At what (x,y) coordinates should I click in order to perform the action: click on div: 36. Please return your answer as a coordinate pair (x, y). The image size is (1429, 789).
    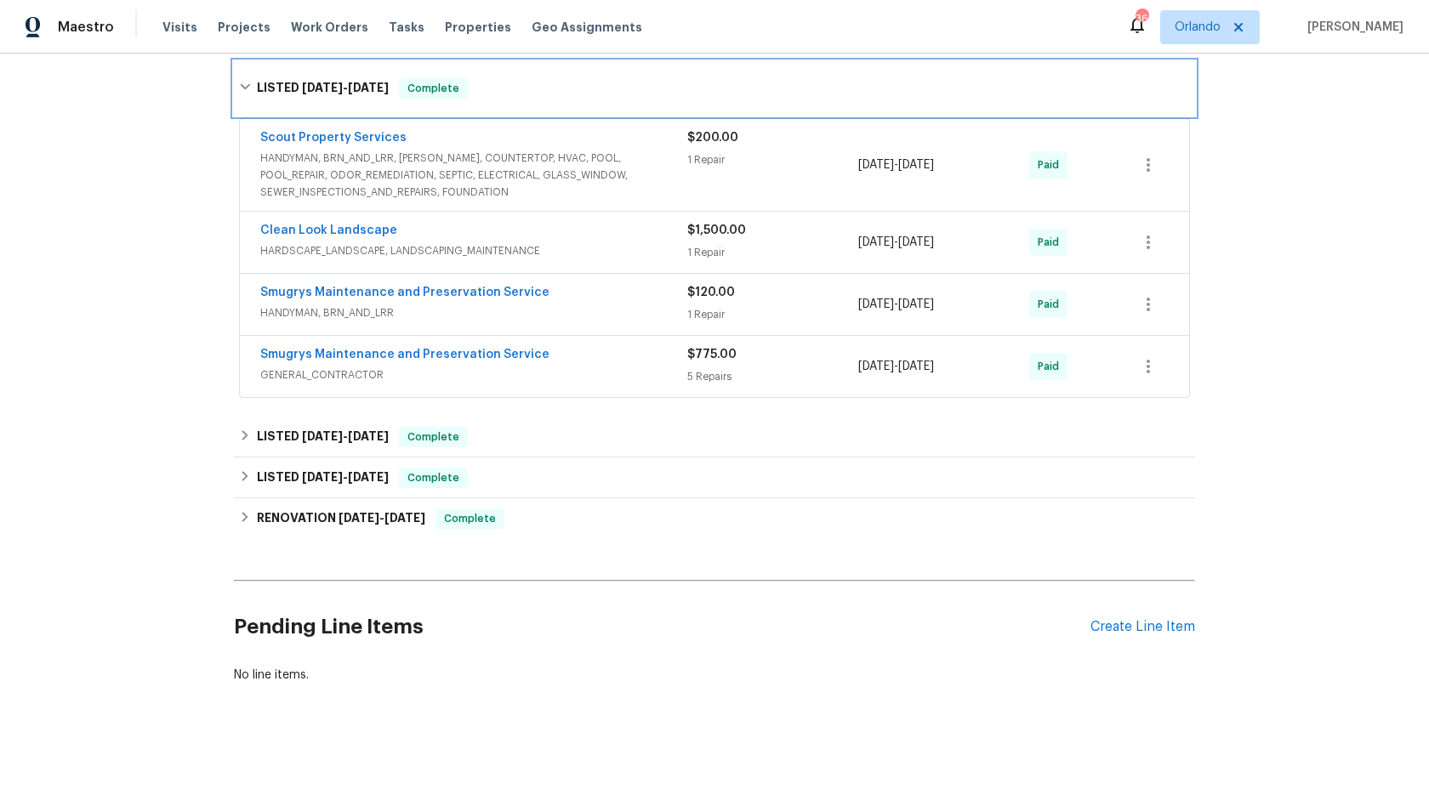
    Looking at the image, I should click on (1142, 19).